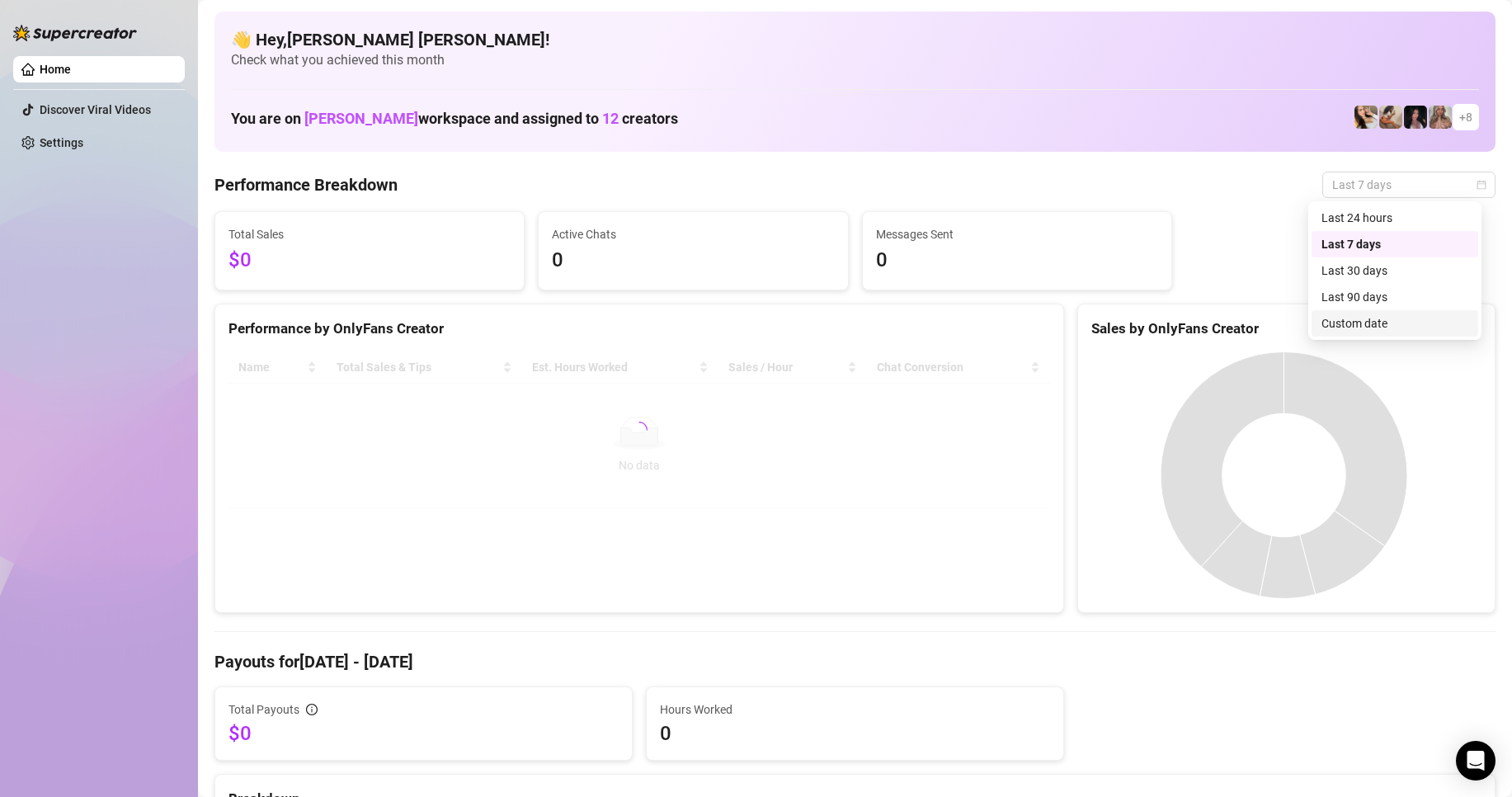 This screenshot has width=1512, height=797. Describe the element at coordinates (1394, 324) in the screenshot. I see `div: Custom date` at that location.